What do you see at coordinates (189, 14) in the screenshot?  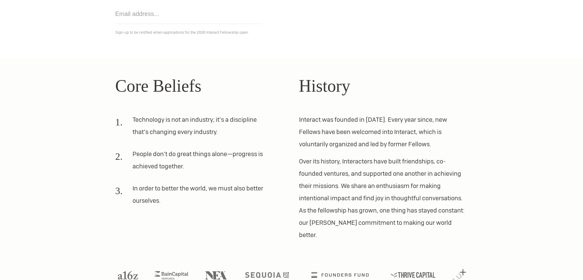 I see `input: Email address...` at bounding box center [189, 14].